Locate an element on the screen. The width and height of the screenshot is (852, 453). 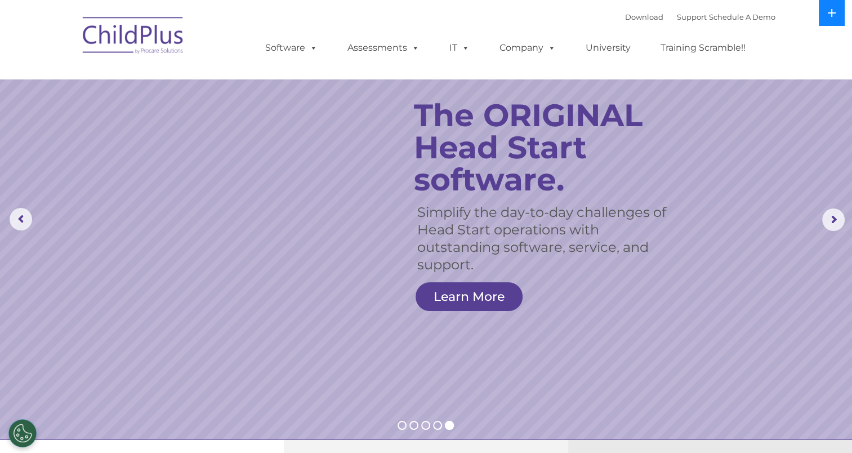
a: Support is located at coordinates (691, 17).